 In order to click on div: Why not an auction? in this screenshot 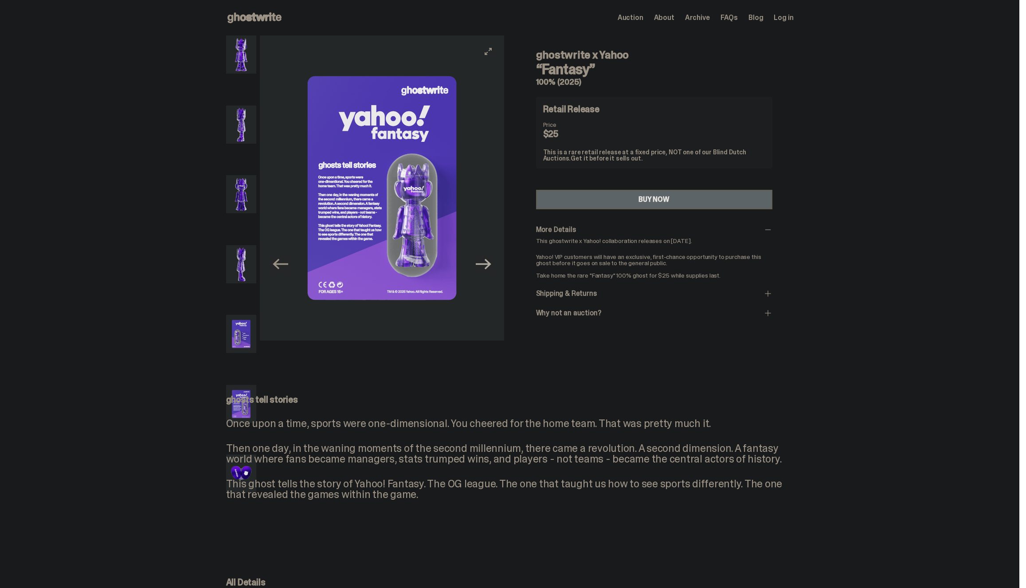, I will do `click(654, 313)`.